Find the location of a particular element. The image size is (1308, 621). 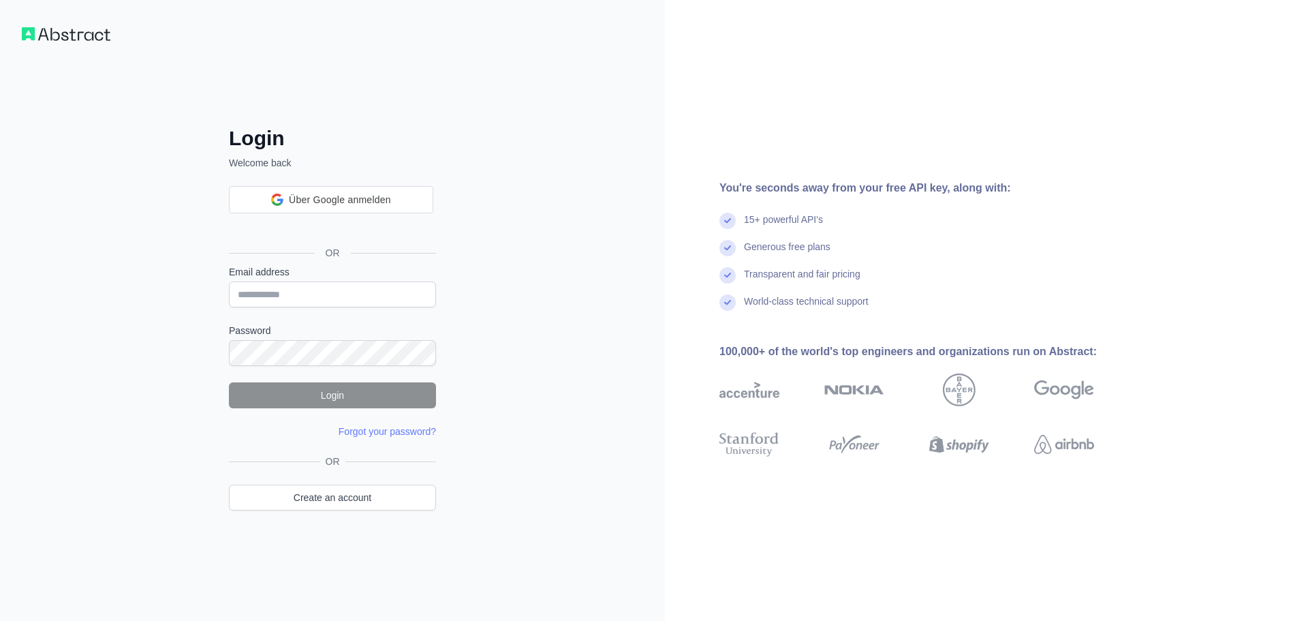

img: Workflow is located at coordinates (66, 34).